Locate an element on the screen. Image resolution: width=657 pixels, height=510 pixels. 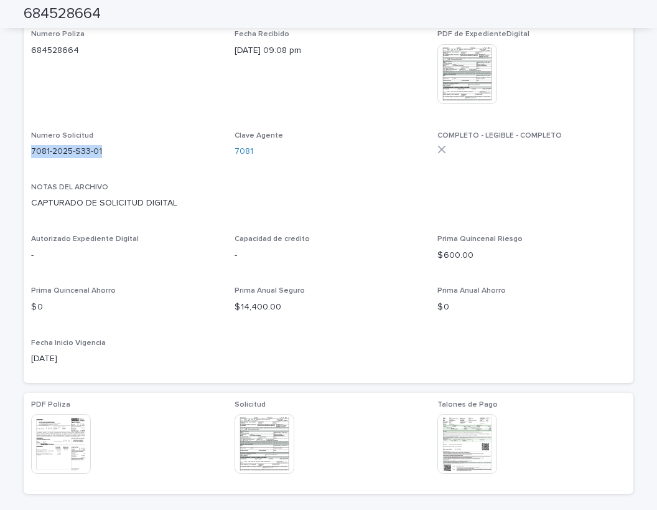
p: 684528664 is located at coordinates (125, 50).